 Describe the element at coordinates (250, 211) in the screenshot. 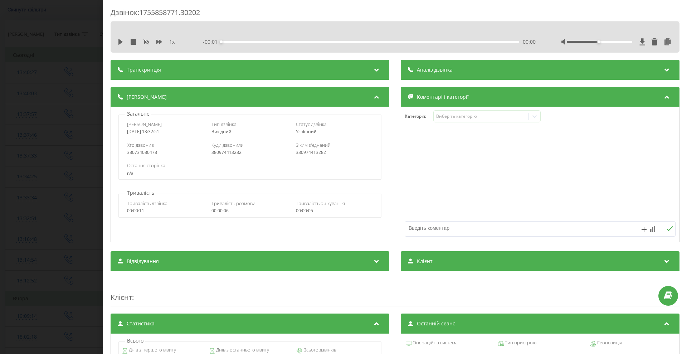

I see `div: 00:00:06` at that location.